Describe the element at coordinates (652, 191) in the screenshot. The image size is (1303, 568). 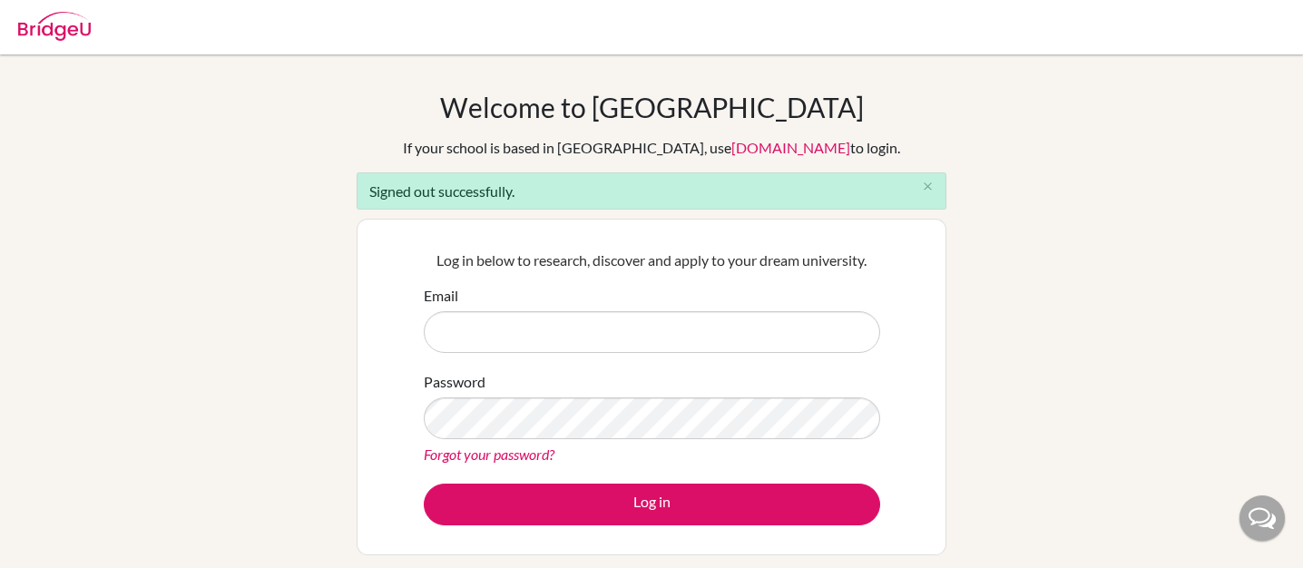
I see `div: Signed out successfully.` at that location.